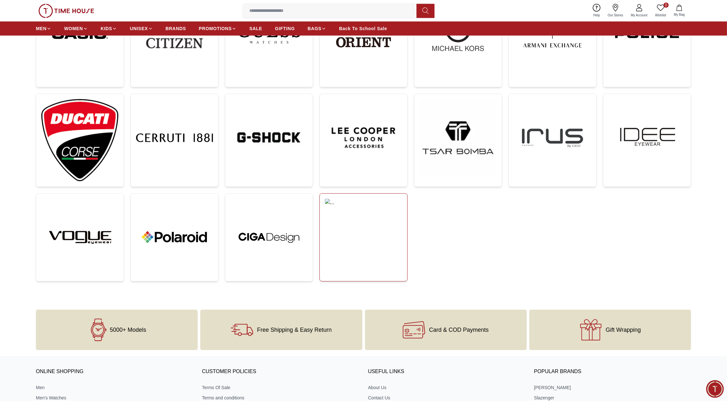  What do you see at coordinates (666, 5) in the screenshot?
I see `span: 0` at bounding box center [666, 5].